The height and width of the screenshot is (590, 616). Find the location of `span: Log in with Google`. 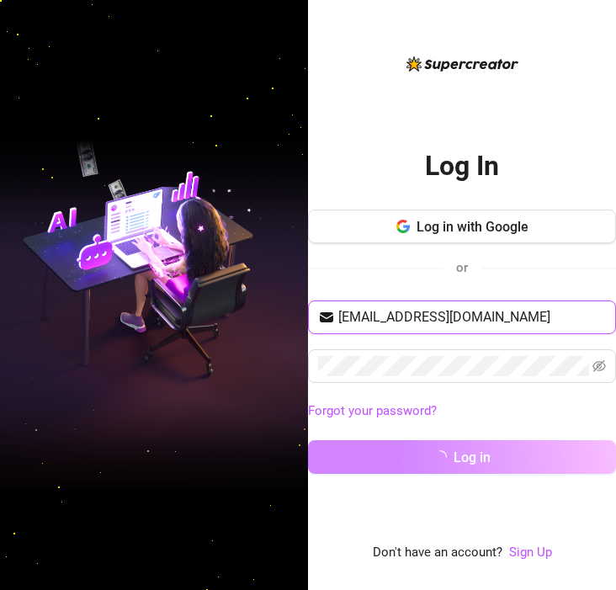

span: Log in with Google is located at coordinates (472, 226).